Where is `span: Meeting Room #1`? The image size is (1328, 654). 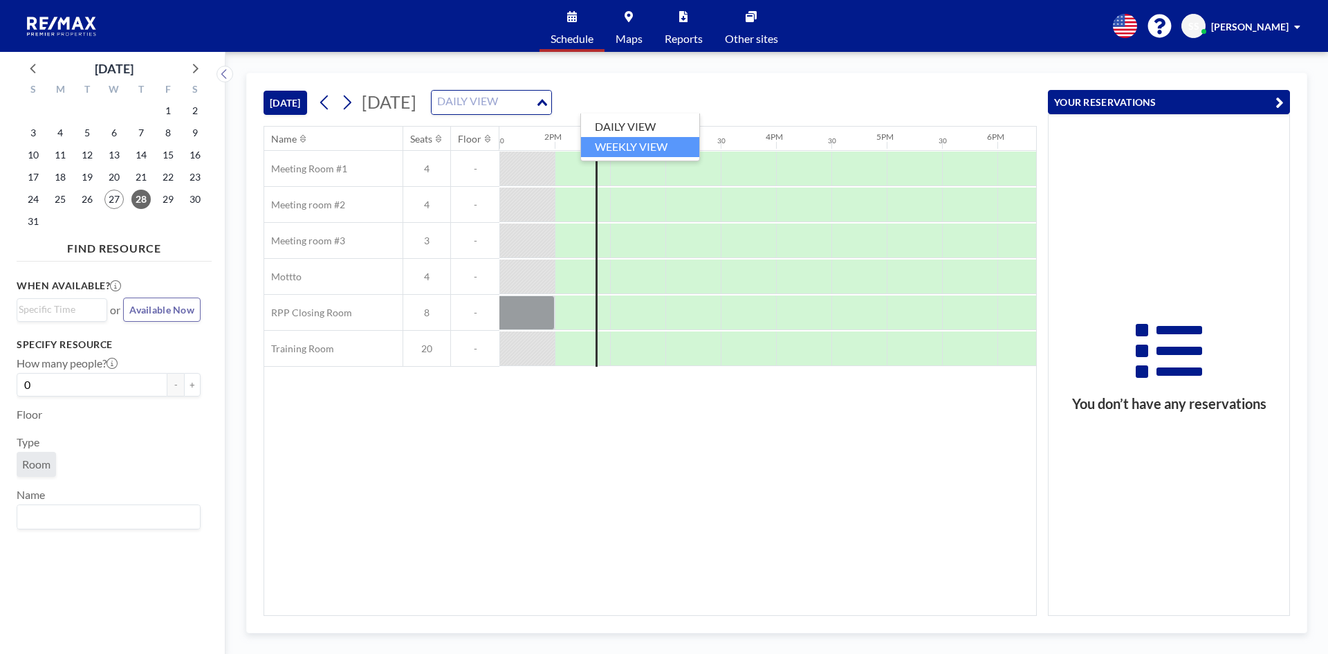
span: Meeting Room #1 is located at coordinates (306, 169).